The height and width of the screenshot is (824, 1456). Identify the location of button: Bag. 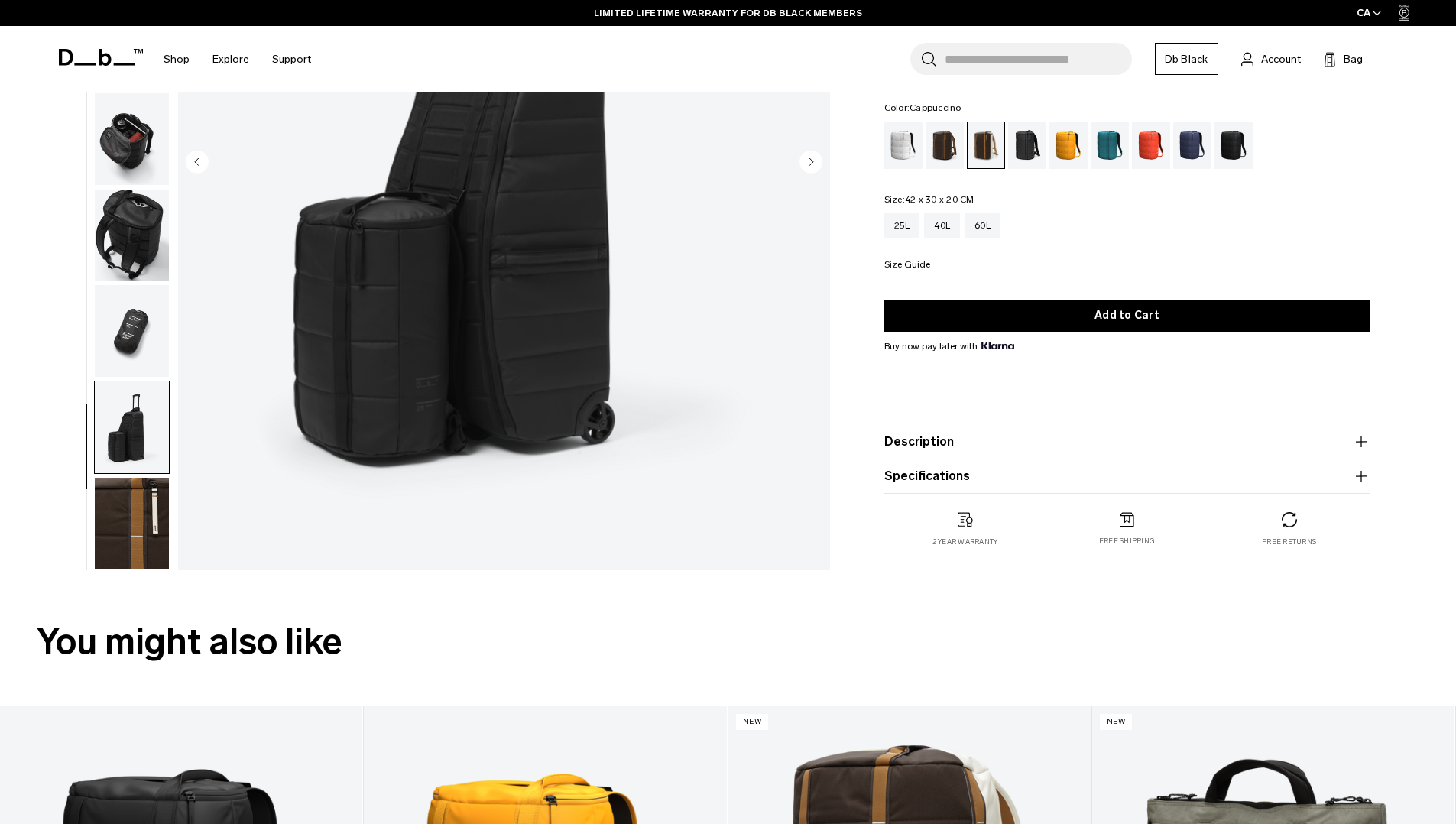
(1343, 58).